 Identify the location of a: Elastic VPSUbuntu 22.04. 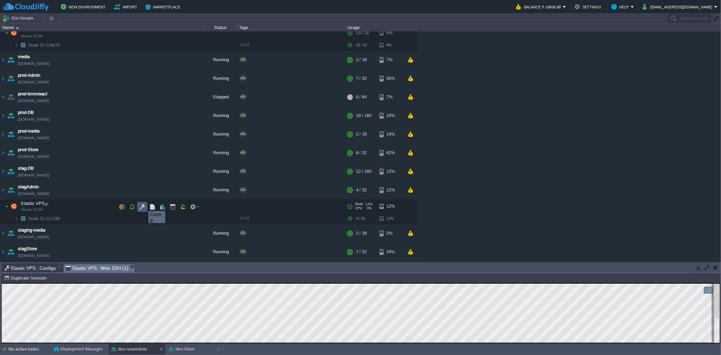
(33, 203).